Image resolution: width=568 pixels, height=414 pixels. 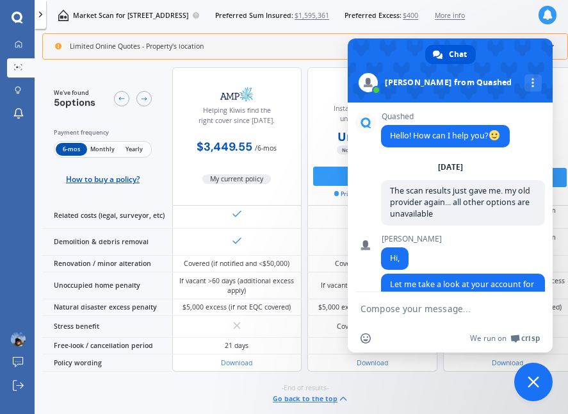 What do you see at coordinates (533, 382) in the screenshot?
I see `div: Close chat` at bounding box center [533, 382].